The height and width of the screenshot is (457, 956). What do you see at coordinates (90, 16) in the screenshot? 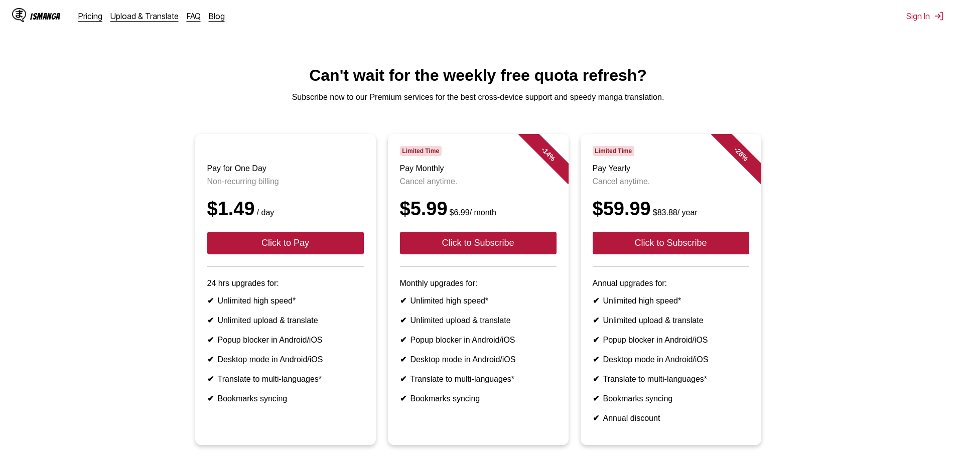
I see `a: Pricing` at bounding box center [90, 16].